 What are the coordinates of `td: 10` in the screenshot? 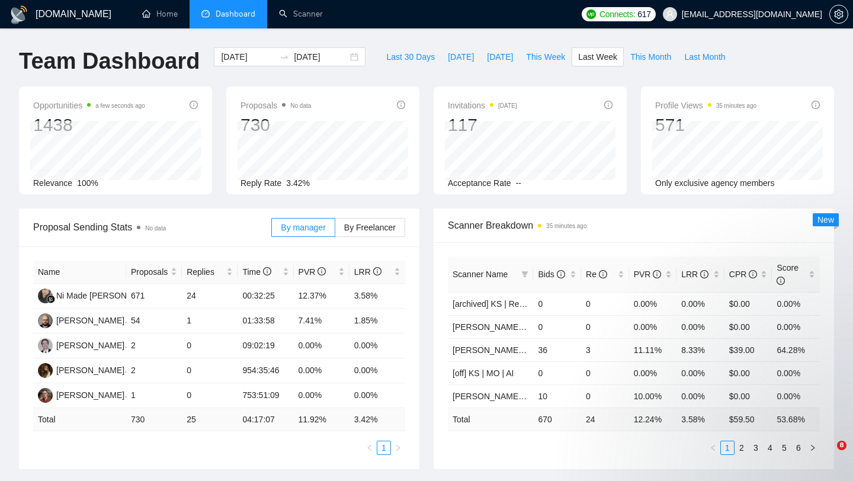 It's located at (557, 396).